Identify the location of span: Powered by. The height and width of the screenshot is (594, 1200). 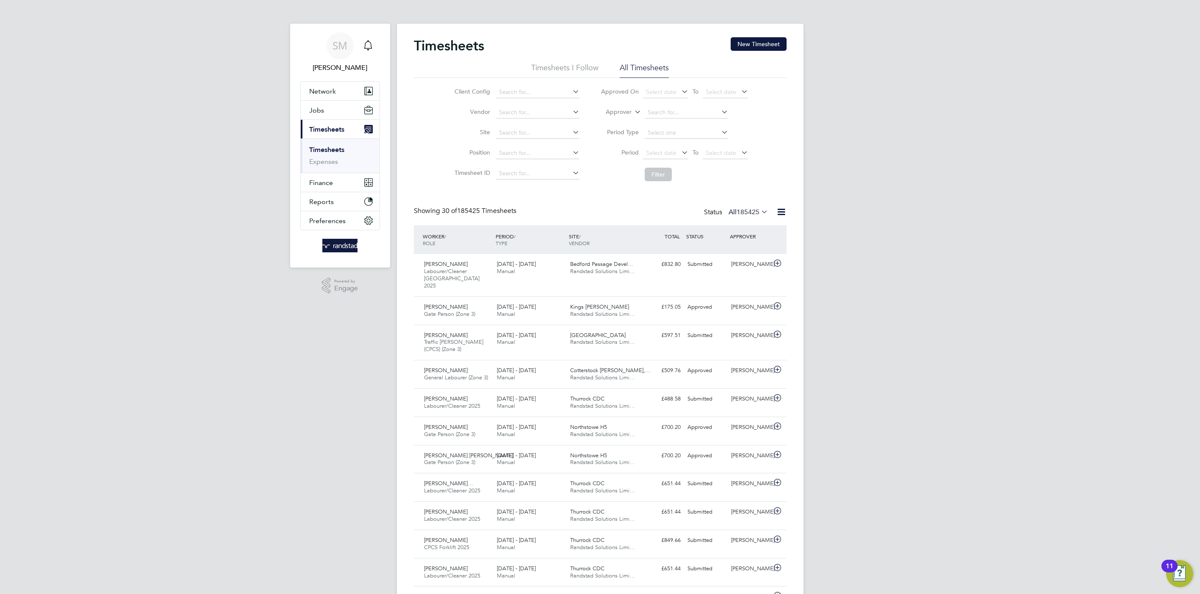
(346, 281).